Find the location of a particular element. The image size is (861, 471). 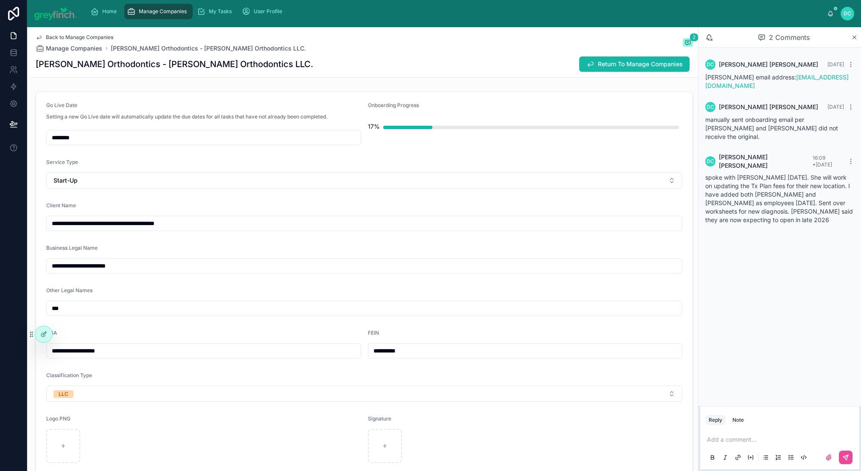

span: Client Name is located at coordinates (61, 205).